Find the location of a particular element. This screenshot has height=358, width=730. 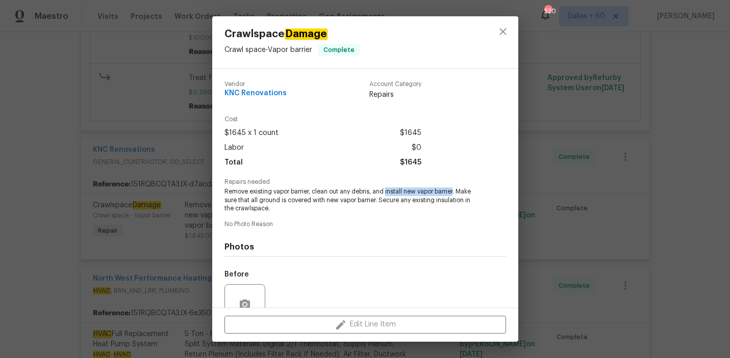

h4: Photos is located at coordinates (365, 247).